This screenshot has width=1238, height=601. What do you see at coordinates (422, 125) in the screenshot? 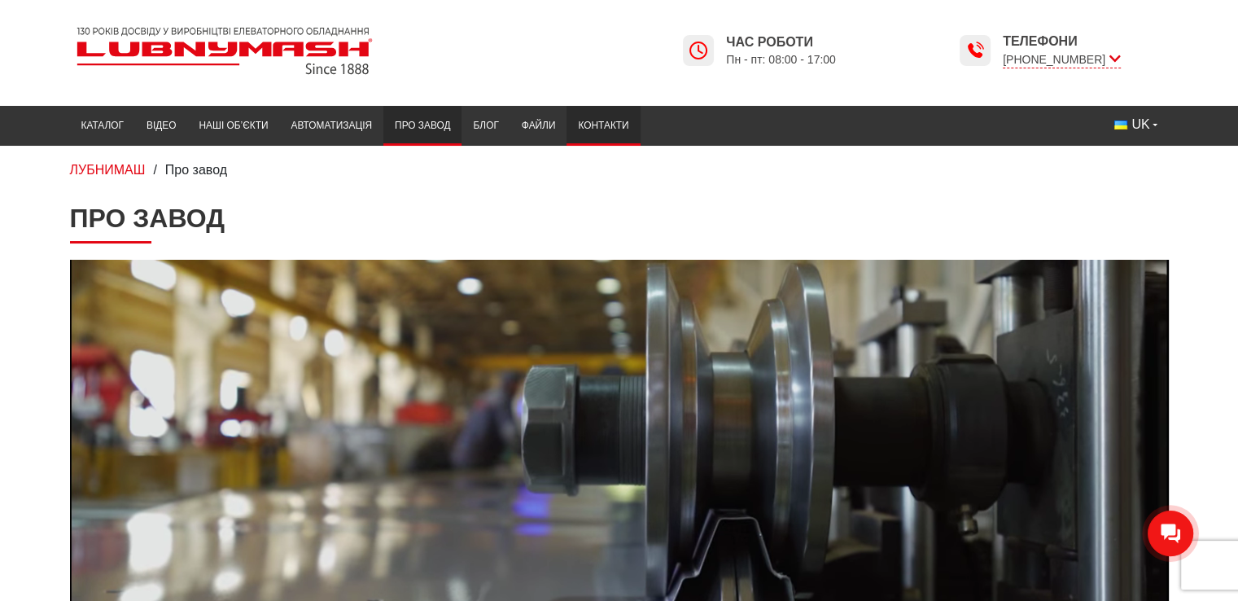
I see `a: Про завод` at bounding box center [422, 125].